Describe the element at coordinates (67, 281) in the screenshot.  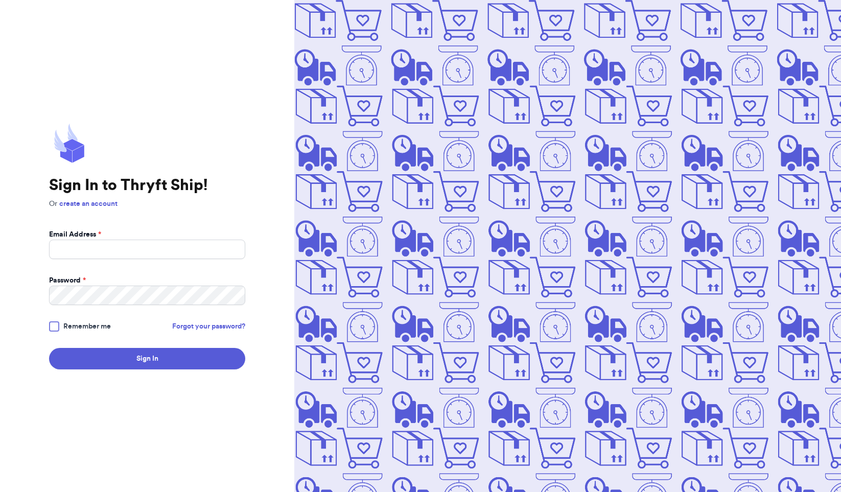
I see `label: Password` at that location.